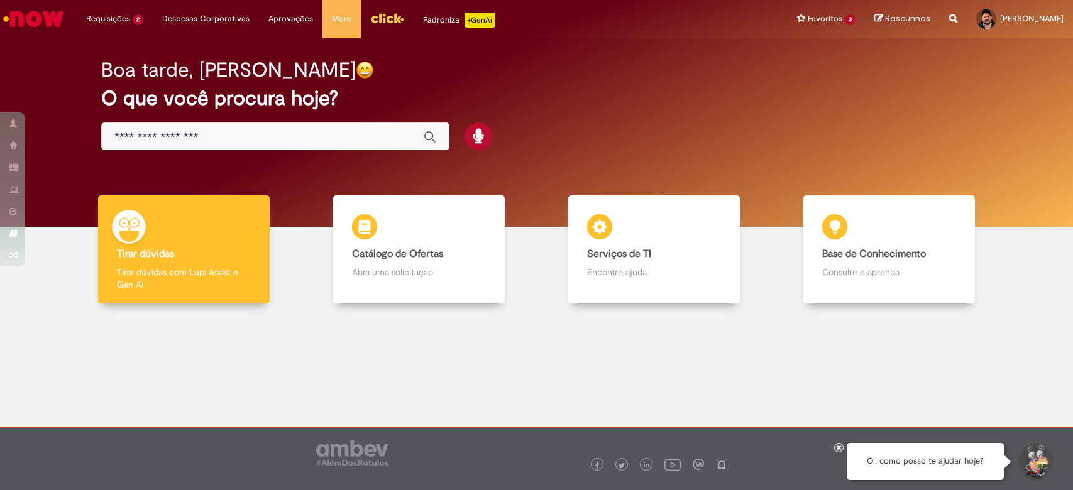  What do you see at coordinates (622, 466) in the screenshot?
I see `img: logo_footer_twitter.png` at bounding box center [622, 466].